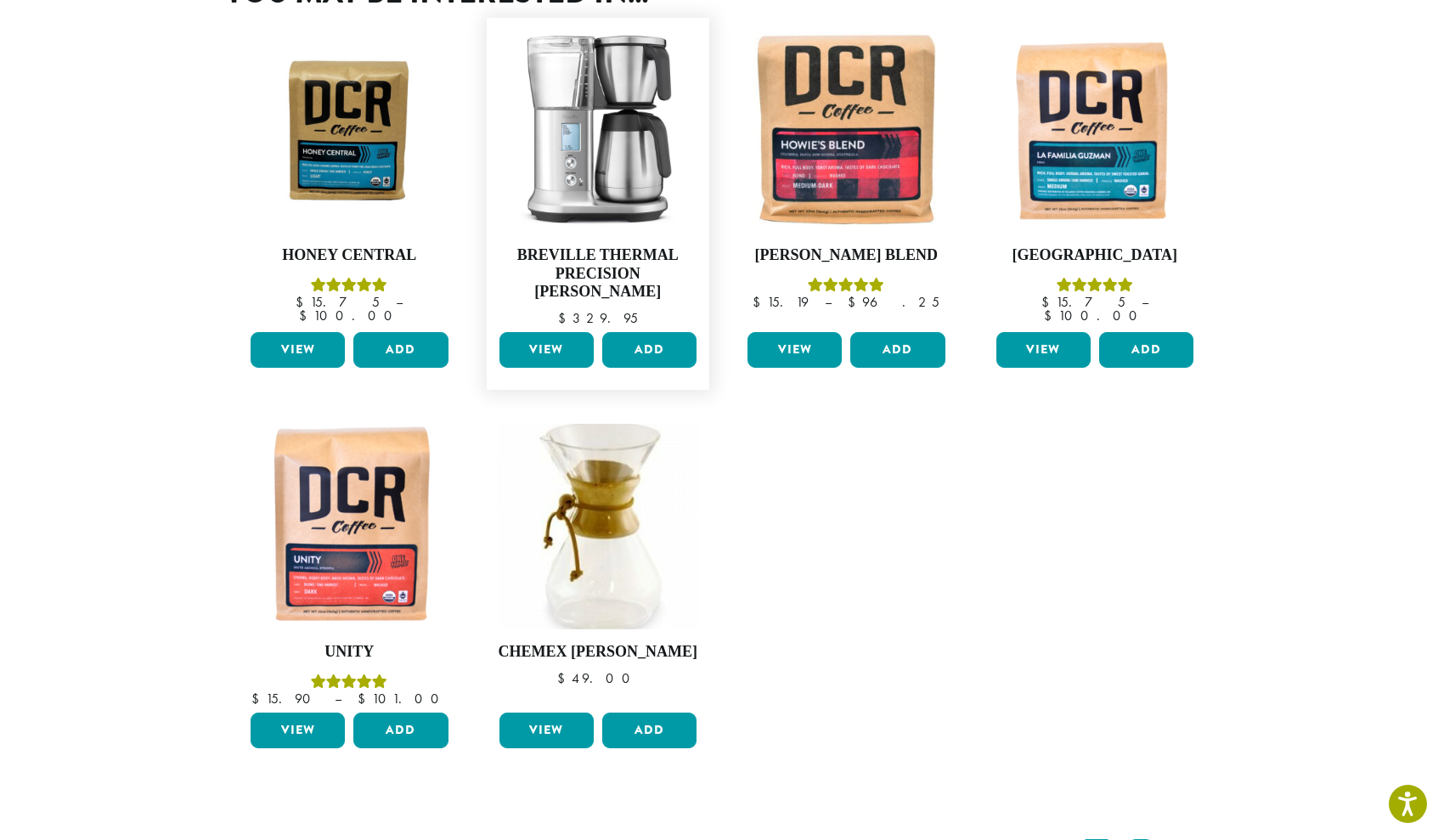 This screenshot has width=1444, height=840. What do you see at coordinates (597, 678) in the screenshot?
I see `bdi: 49.00` at bounding box center [597, 678].